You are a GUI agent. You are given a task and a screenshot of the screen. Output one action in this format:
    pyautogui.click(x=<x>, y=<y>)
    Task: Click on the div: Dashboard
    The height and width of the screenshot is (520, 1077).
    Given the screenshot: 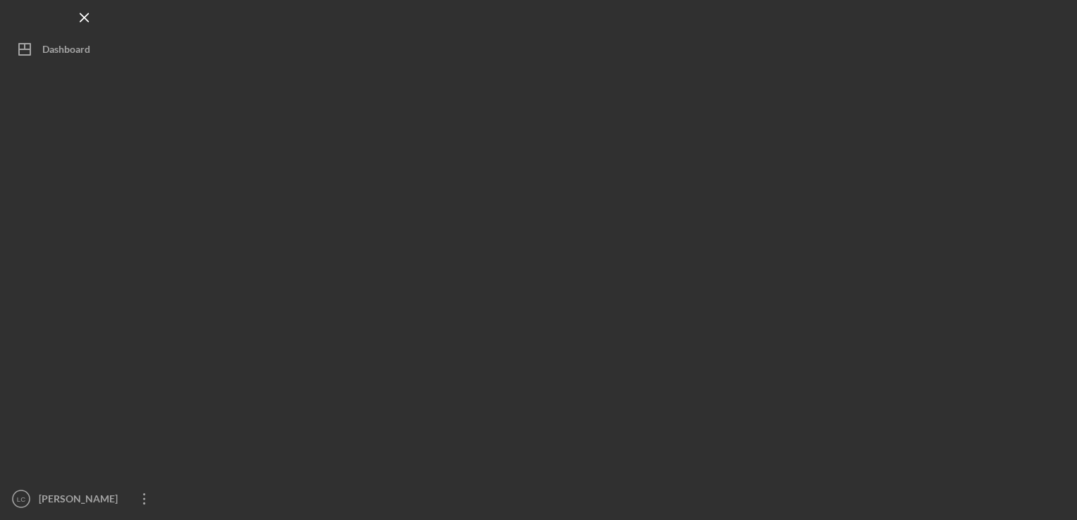 What is the action you would take?
    pyautogui.click(x=66, y=51)
    